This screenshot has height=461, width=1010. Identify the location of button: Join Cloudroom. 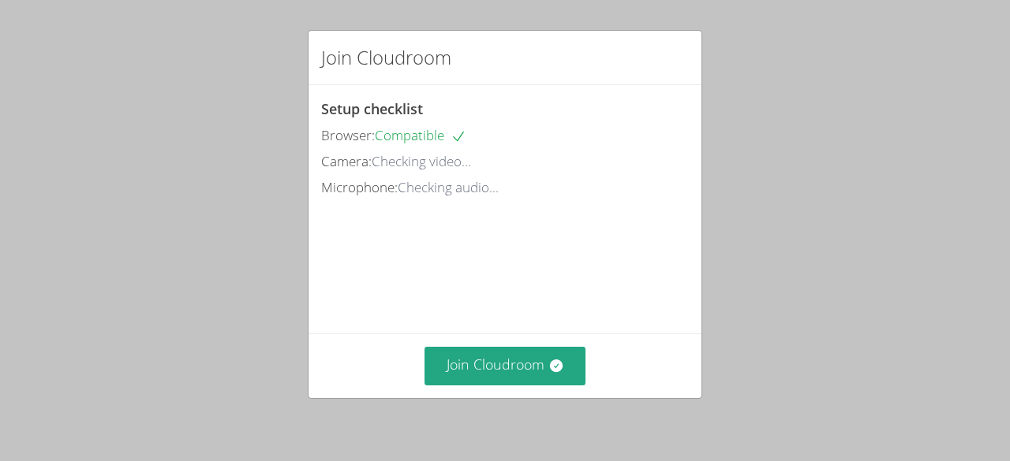
(505, 366).